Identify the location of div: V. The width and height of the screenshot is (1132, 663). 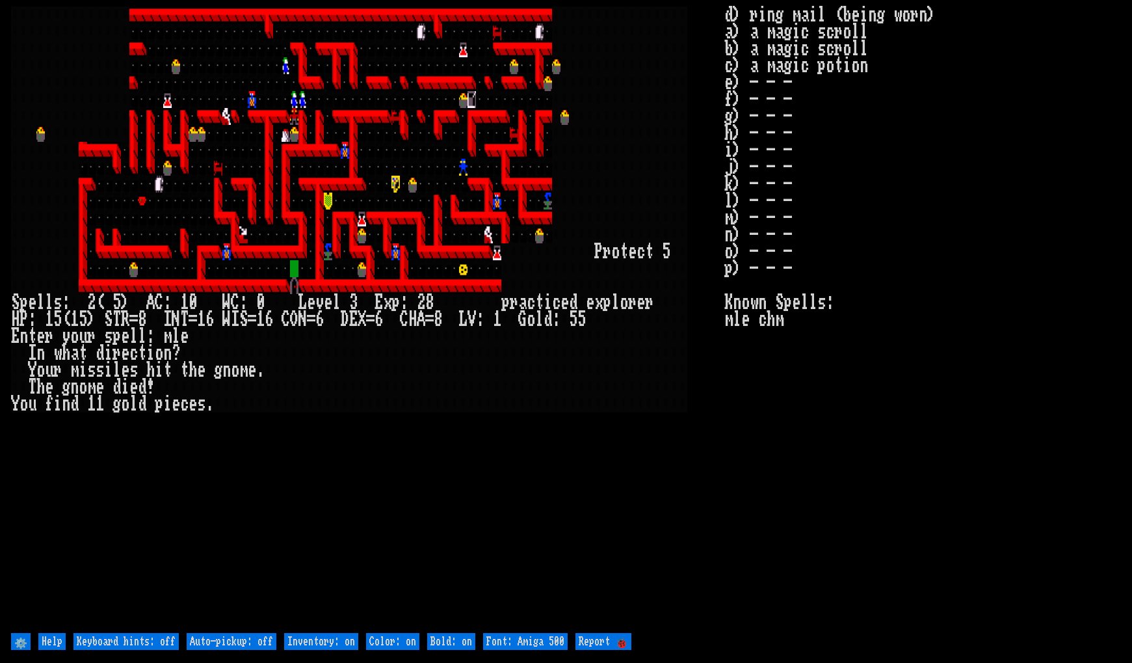
(471, 319).